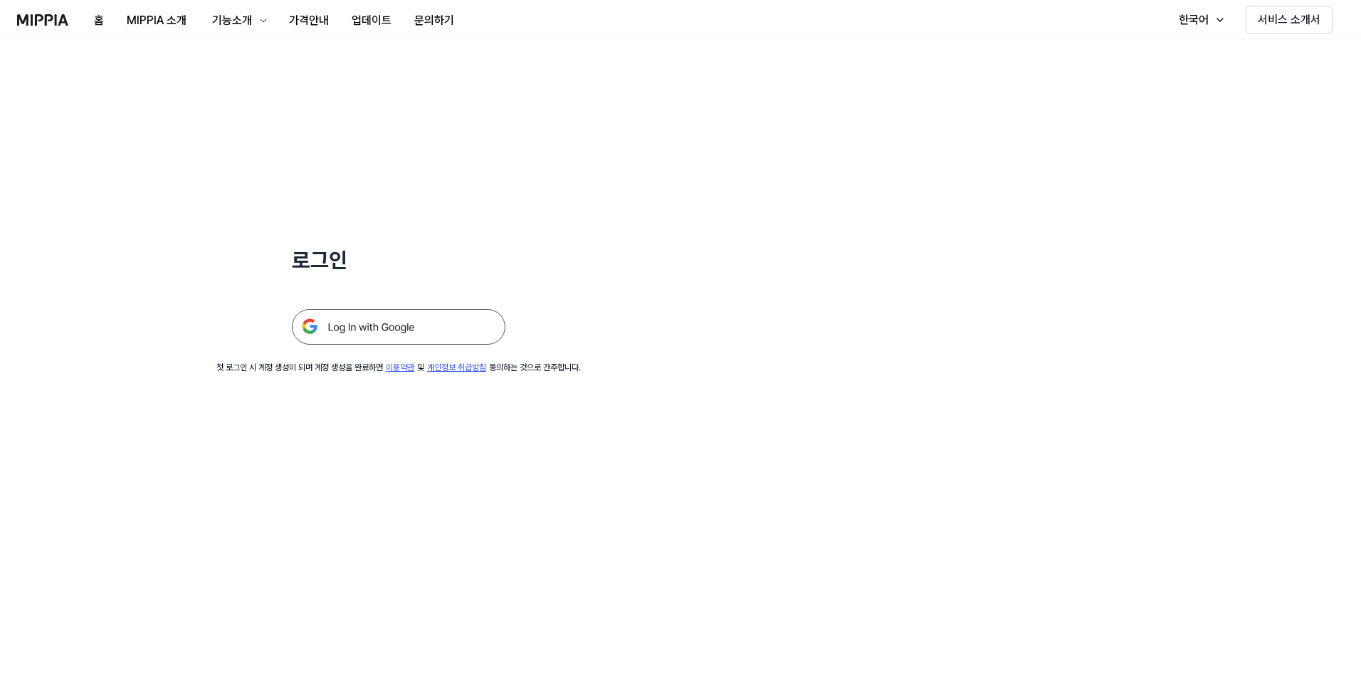 This screenshot has width=1361, height=673. I want to click on a: MIPPIA 소개, so click(157, 21).